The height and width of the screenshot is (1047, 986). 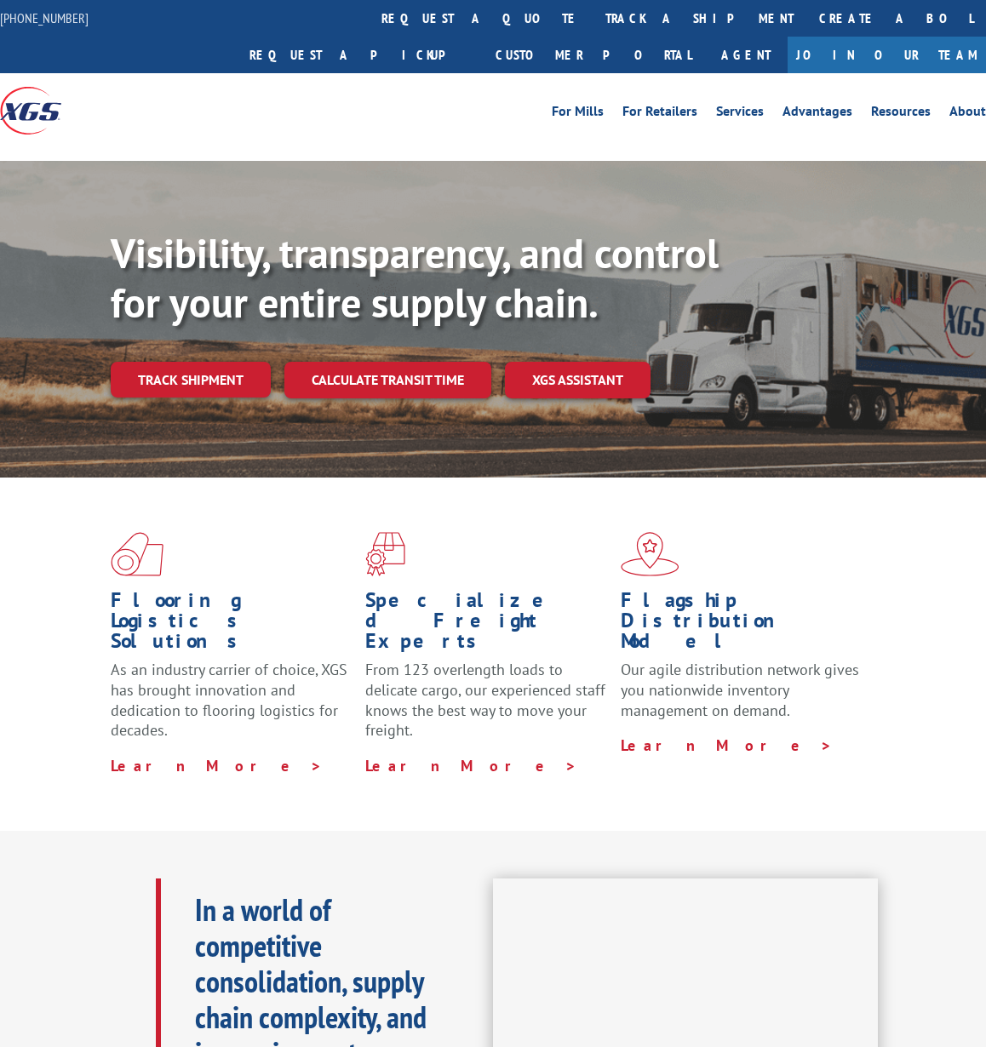 I want to click on img: xgs-icon-total-supply-chain-intelligence-red, so click(x=137, y=554).